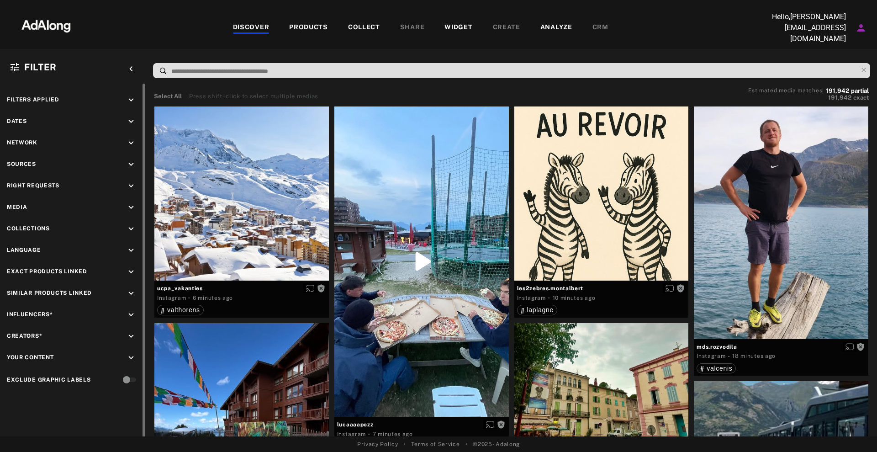 The height and width of the screenshot is (452, 877). Describe the element at coordinates (861, 28) in the screenshot. I see `button: Account settings` at that location.